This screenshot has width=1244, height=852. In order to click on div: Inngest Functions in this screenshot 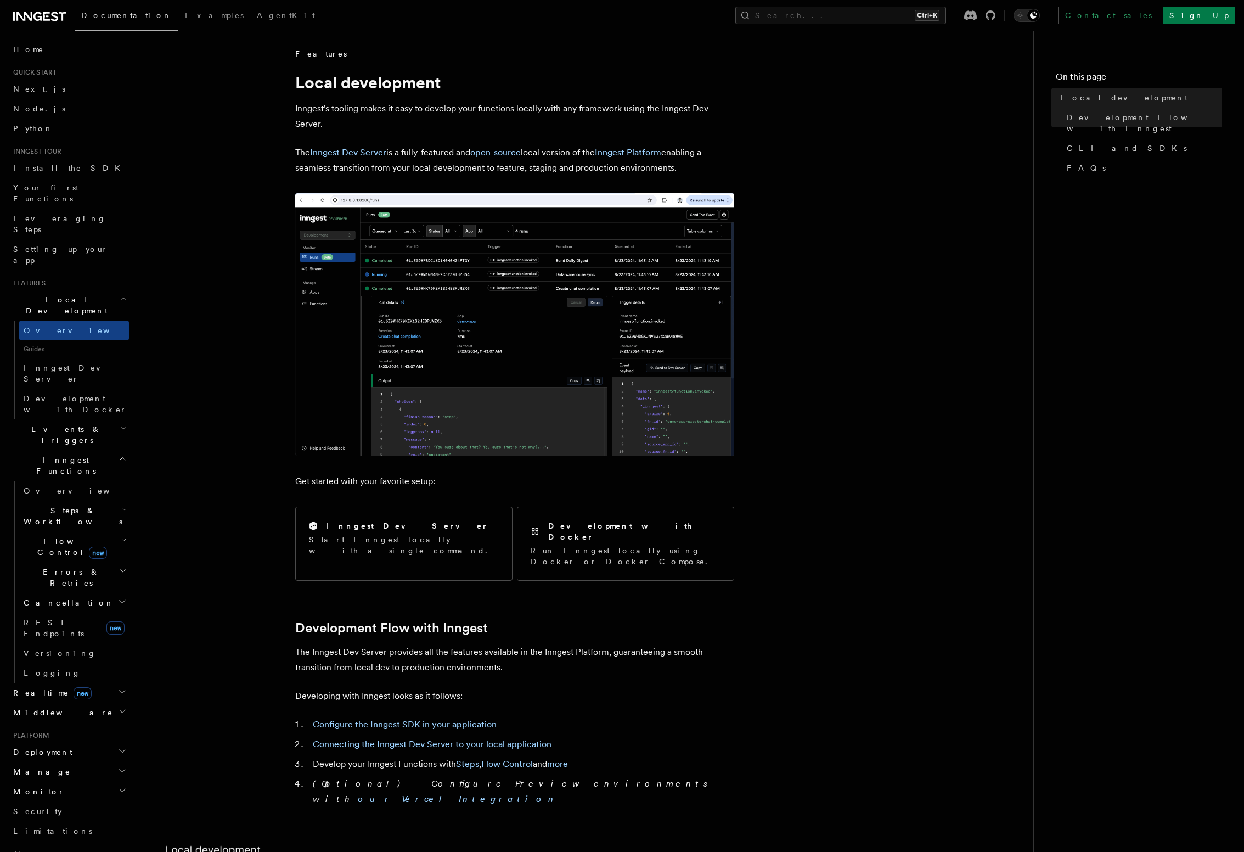, I will do `click(69, 582)`.